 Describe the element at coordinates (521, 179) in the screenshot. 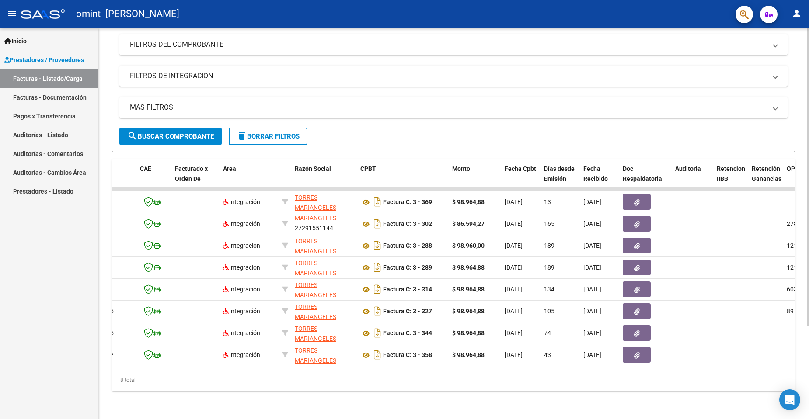

I see `datatable-header-cell: Fecha Cpbt` at that location.